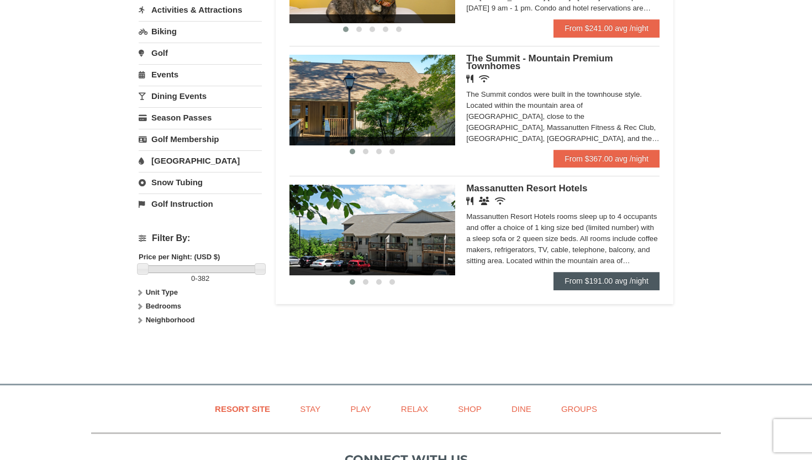 This screenshot has height=460, width=812. I want to click on a: Season Passes, so click(200, 117).